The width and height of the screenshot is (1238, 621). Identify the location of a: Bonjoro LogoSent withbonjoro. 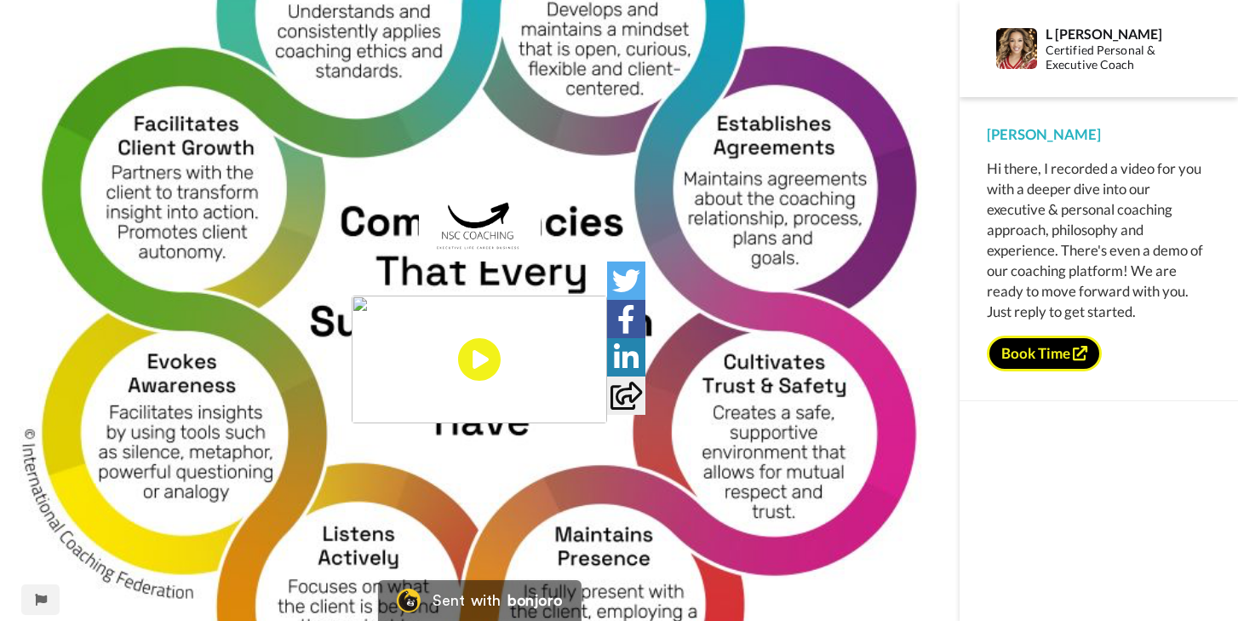
(479, 600).